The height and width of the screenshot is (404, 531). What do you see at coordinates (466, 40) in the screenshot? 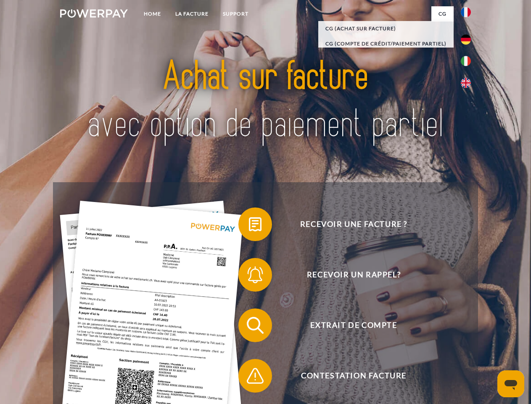
I see `img: de` at bounding box center [466, 40].